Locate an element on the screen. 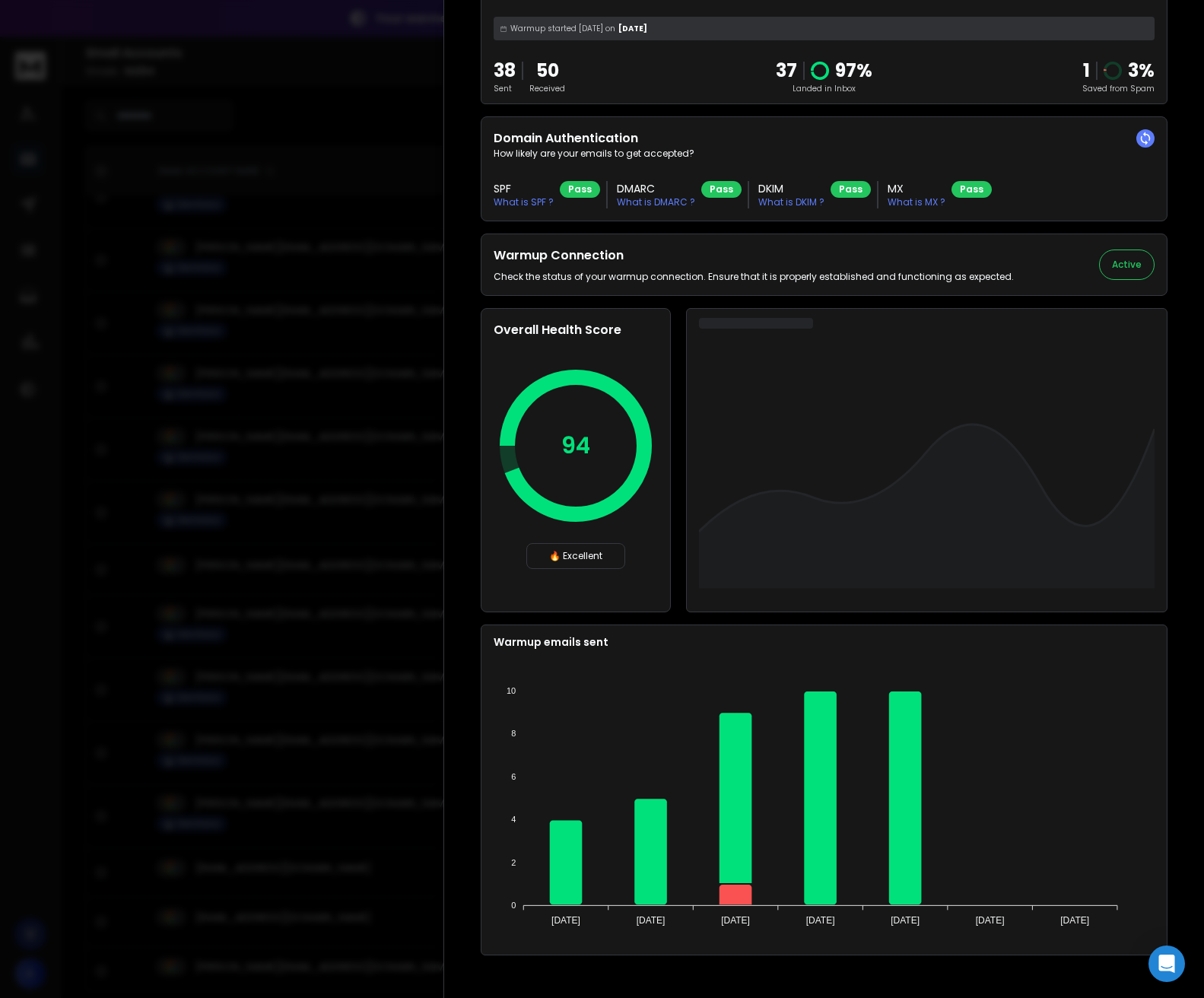  div: Domain Overview is located at coordinates (96, 95).